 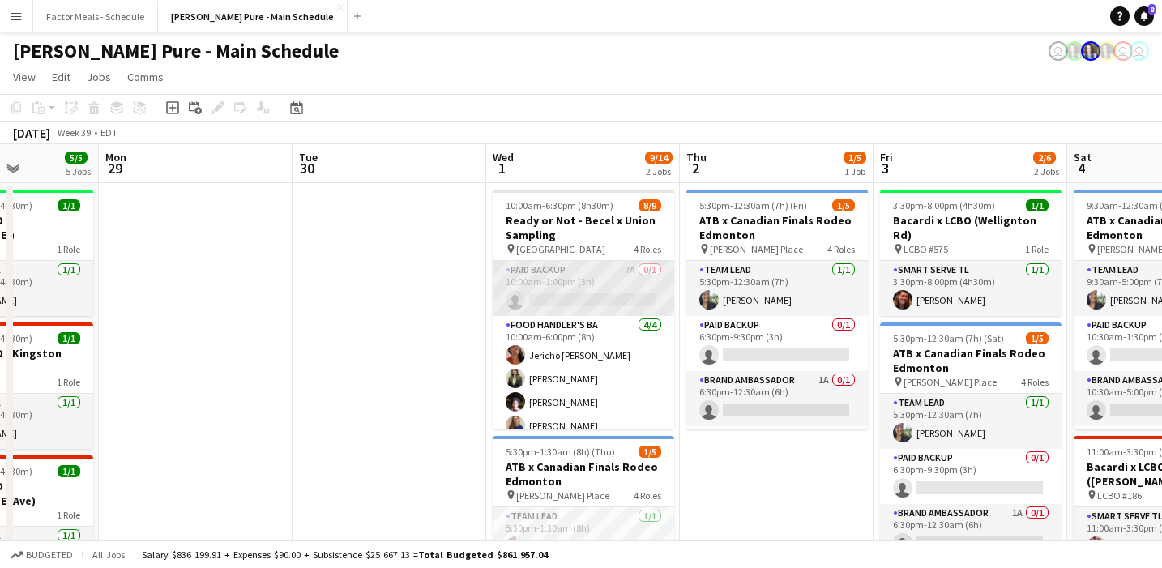 What do you see at coordinates (650, 205) in the screenshot?
I see `span: 8/9` at bounding box center [650, 205].